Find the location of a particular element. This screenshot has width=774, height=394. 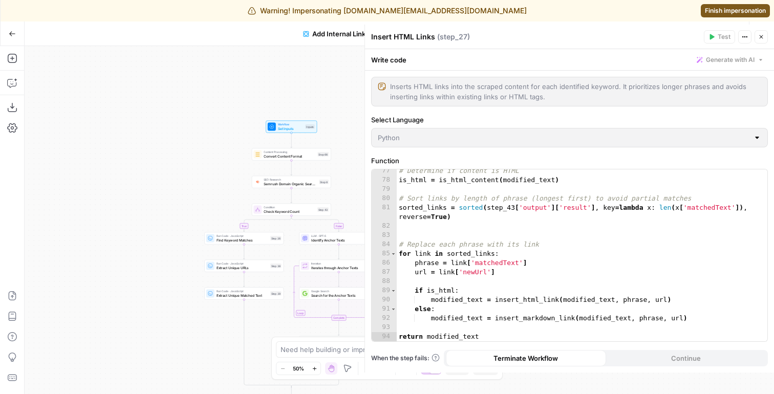

div: Run Code · JavaScriptExtract Unique URLsStep 38 is located at coordinates (244, 266).